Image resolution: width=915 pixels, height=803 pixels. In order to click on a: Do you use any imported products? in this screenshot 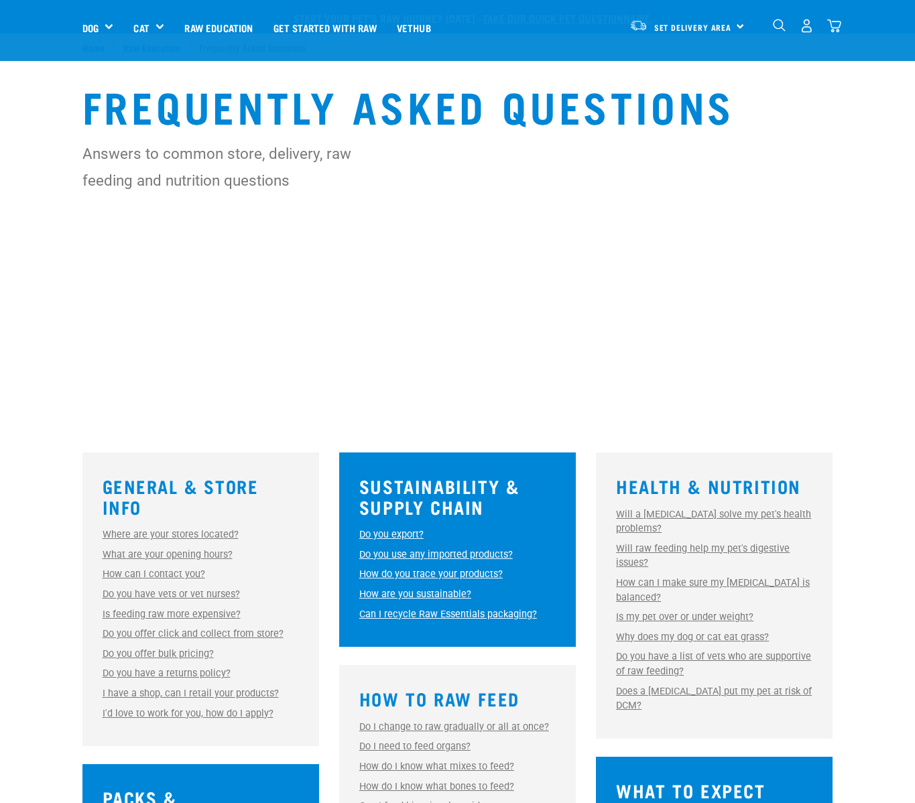, I will do `click(436, 555)`.